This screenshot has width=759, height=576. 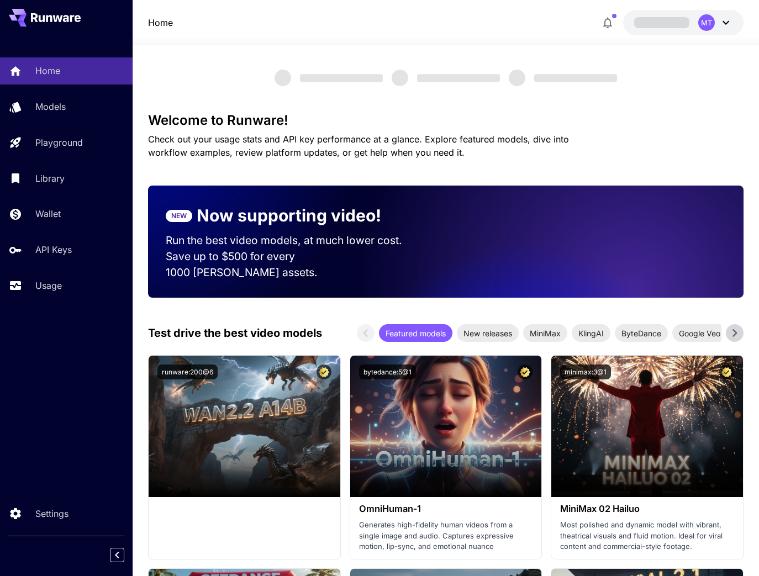 I want to click on div: Collapse sidebar, so click(x=125, y=555).